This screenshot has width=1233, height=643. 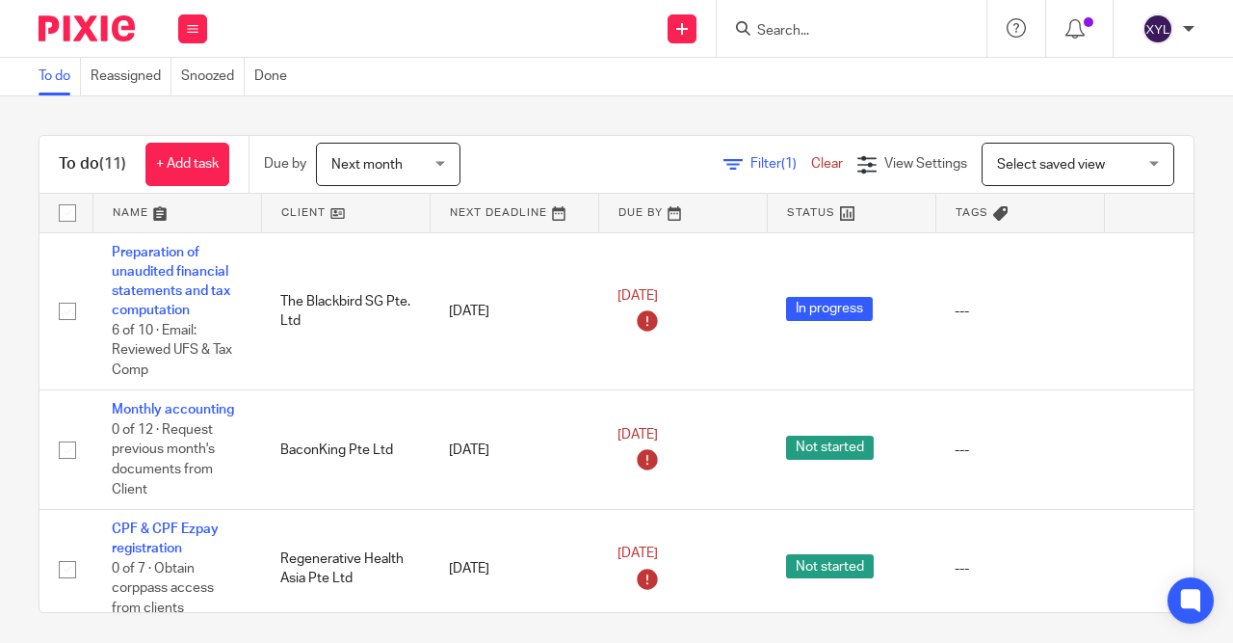 What do you see at coordinates (842, 32) in the screenshot?
I see `input: Search` at bounding box center [842, 32].